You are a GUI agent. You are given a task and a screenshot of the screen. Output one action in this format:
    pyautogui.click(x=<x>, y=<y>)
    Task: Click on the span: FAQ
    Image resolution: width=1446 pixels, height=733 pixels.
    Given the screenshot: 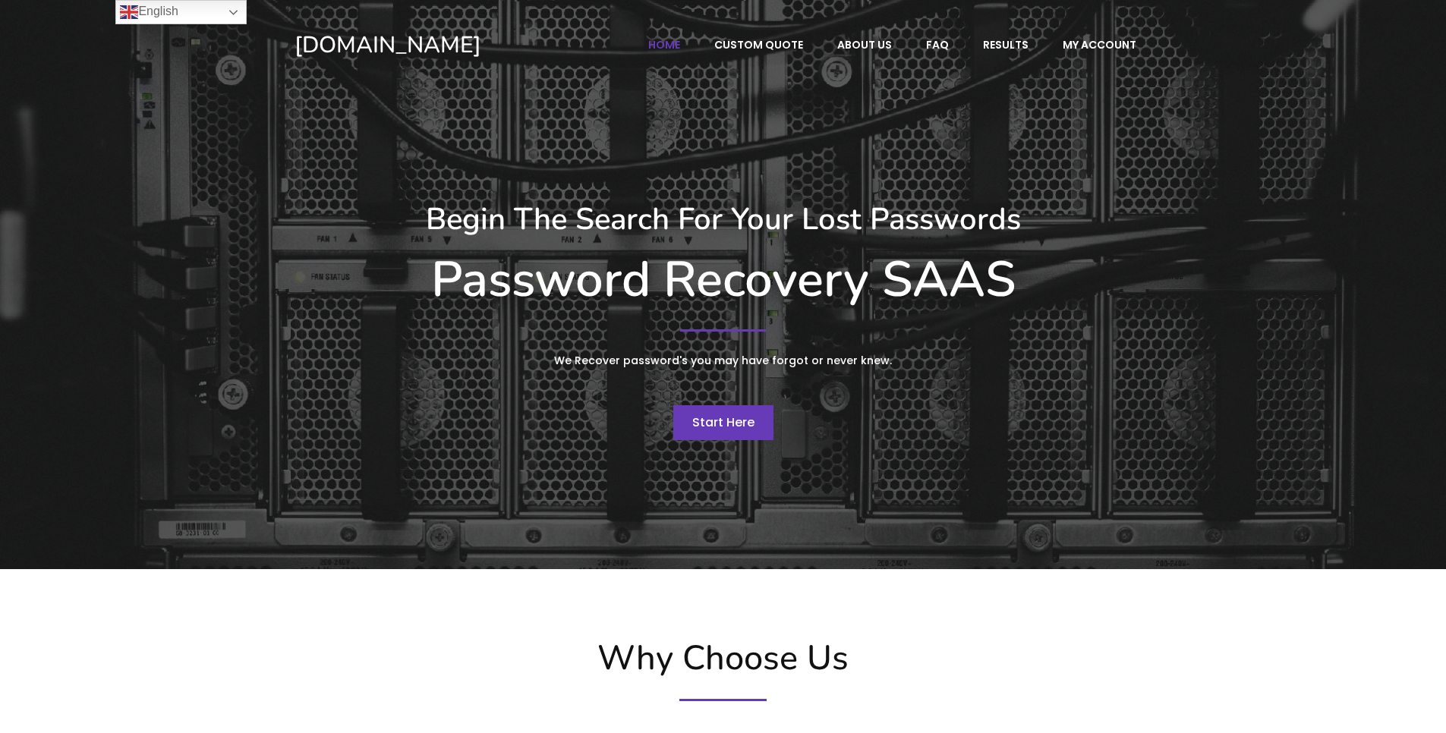 What is the action you would take?
    pyautogui.click(x=937, y=45)
    